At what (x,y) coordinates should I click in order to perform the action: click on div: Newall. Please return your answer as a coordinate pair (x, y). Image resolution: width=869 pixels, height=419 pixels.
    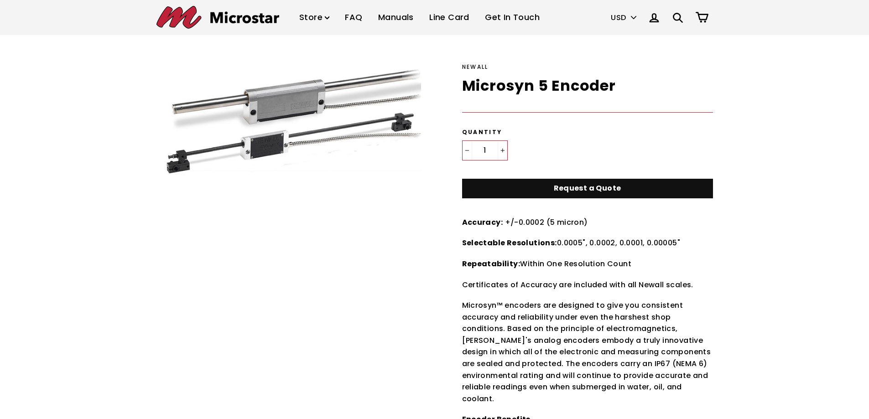
    Looking at the image, I should click on (588, 67).